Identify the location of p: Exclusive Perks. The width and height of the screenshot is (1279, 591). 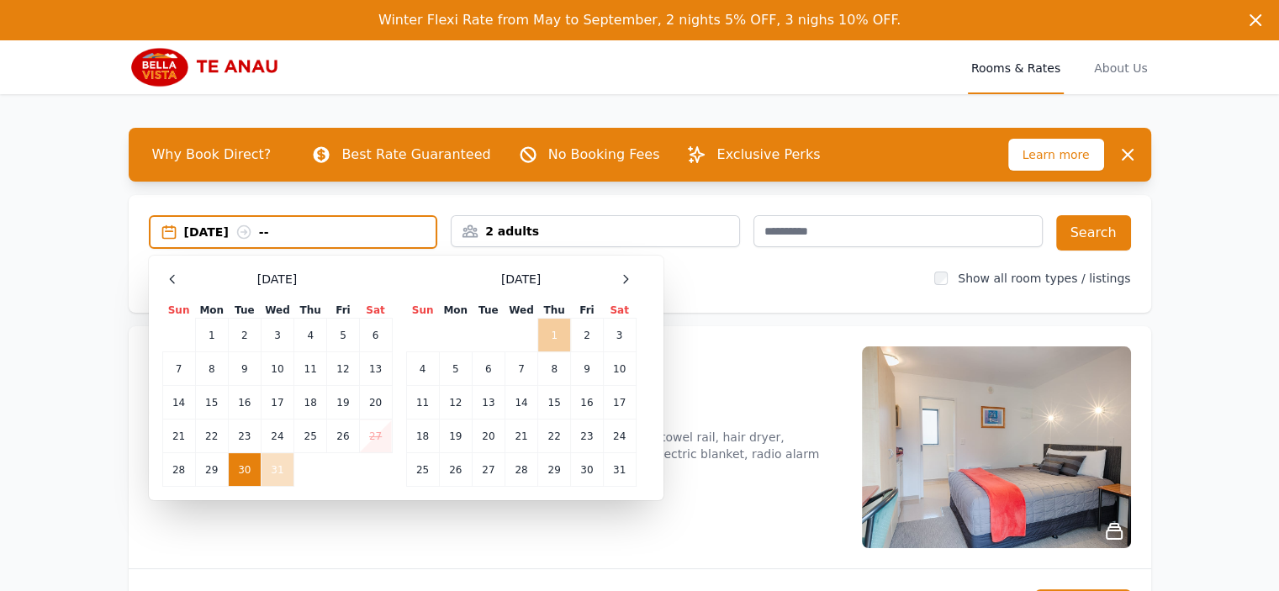
(768, 155).